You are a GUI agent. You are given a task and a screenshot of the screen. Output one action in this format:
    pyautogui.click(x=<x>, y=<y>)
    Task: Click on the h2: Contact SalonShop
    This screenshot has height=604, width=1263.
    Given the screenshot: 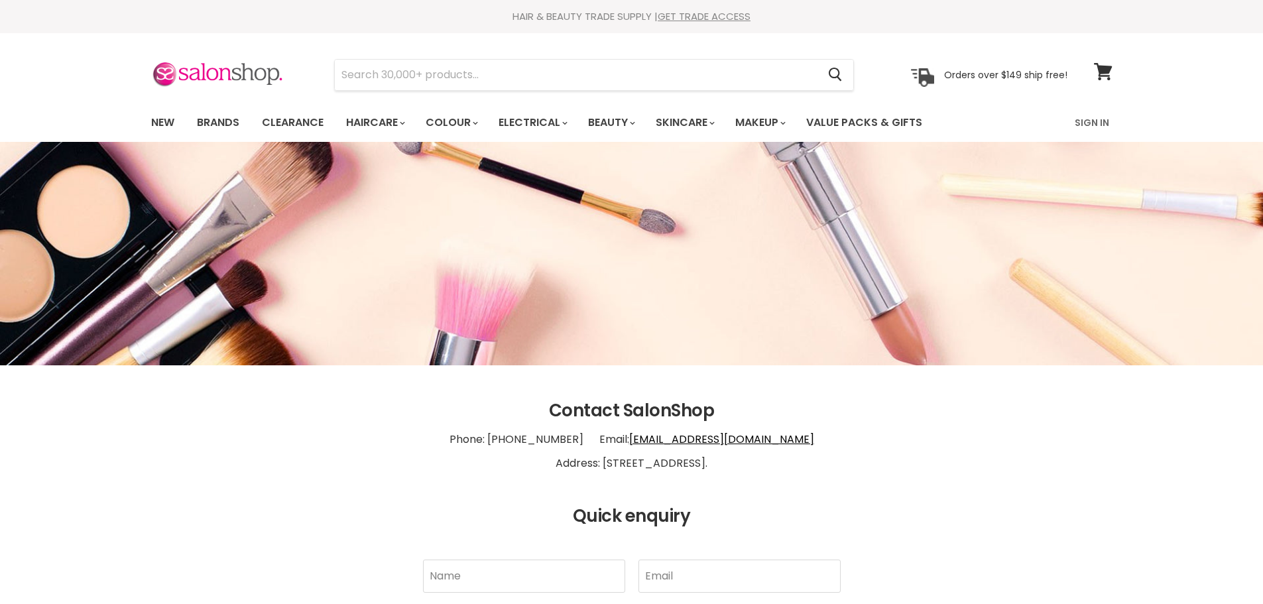 What is the action you would take?
    pyautogui.click(x=632, y=411)
    